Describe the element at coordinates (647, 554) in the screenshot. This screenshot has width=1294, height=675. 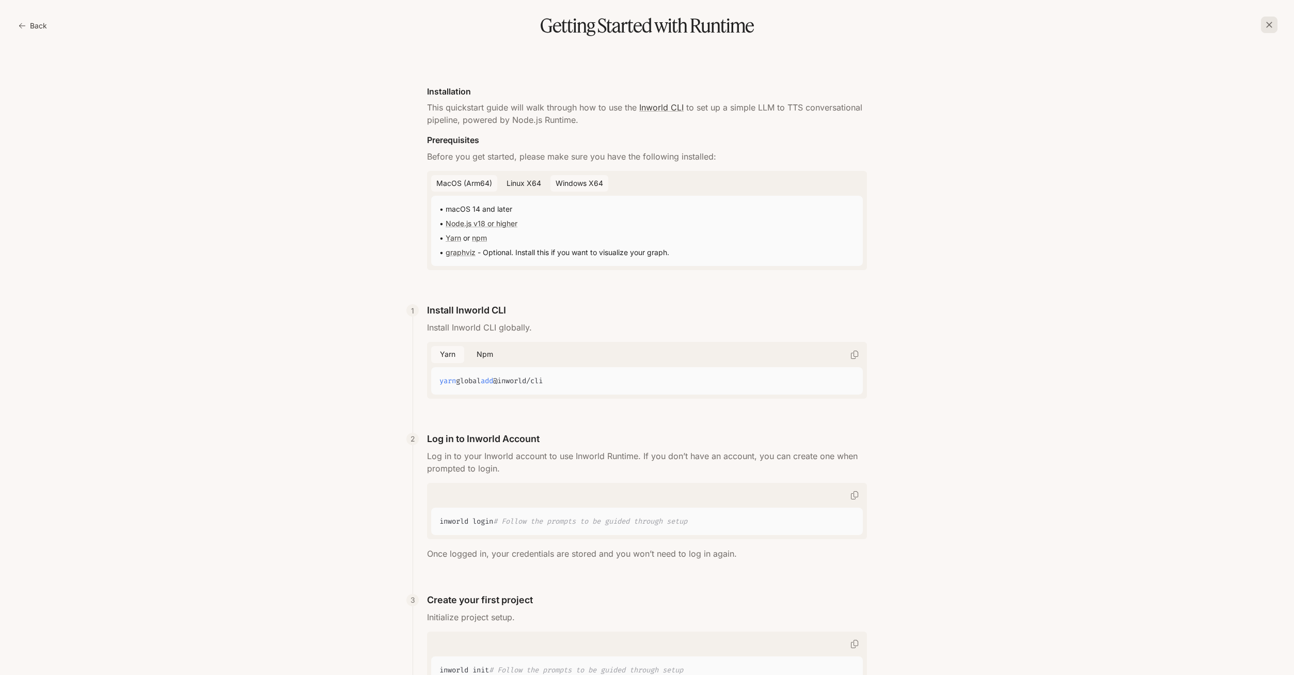
I see `p: Once logged in, your credentials are stored and you won’t need to log in again.` at that location.